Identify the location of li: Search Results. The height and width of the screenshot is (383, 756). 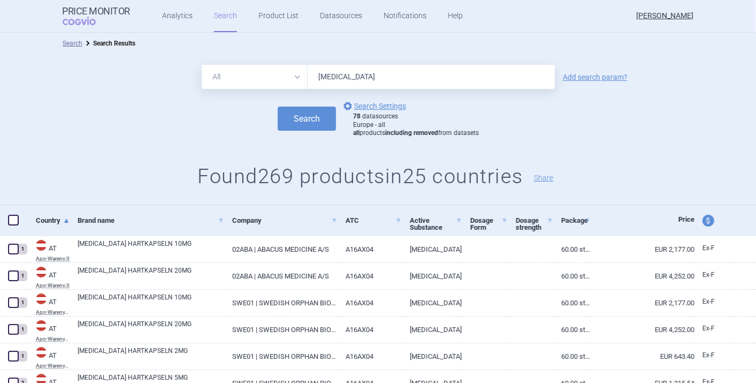
(109, 43).